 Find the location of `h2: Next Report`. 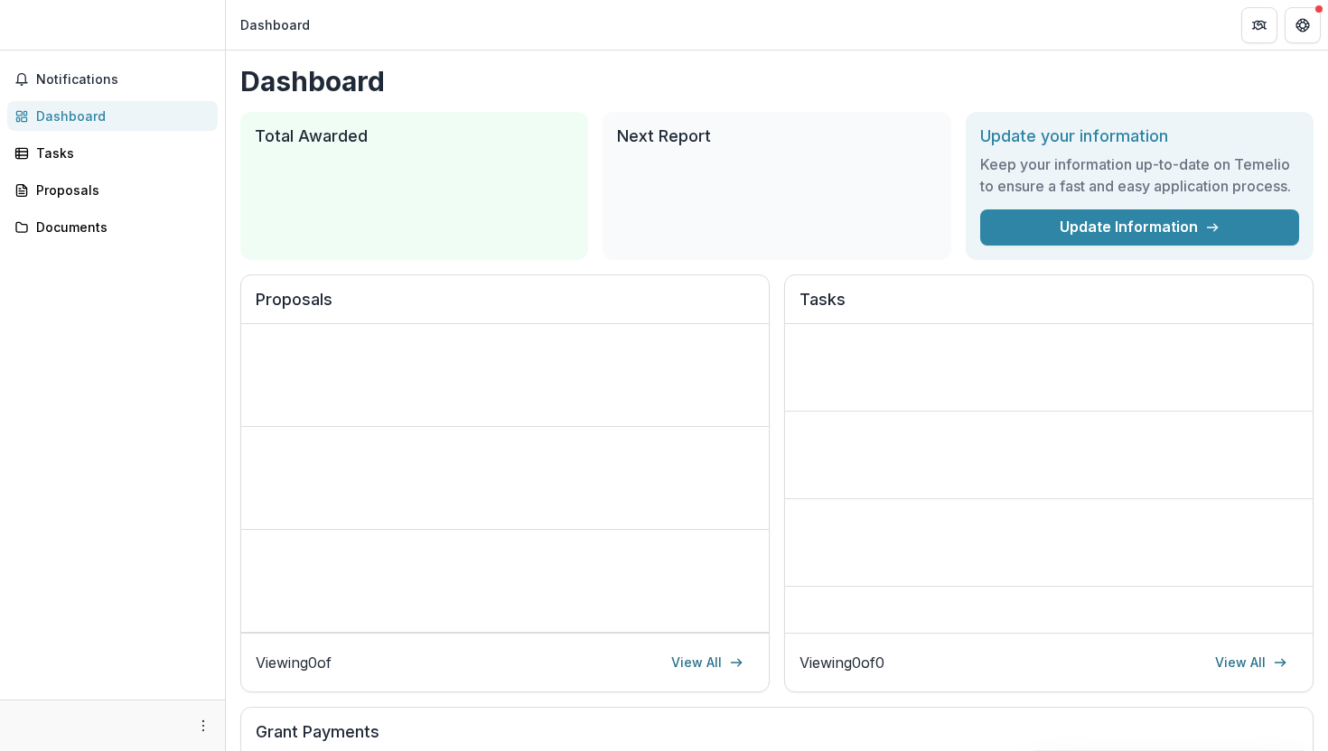

h2: Next Report is located at coordinates (776, 136).